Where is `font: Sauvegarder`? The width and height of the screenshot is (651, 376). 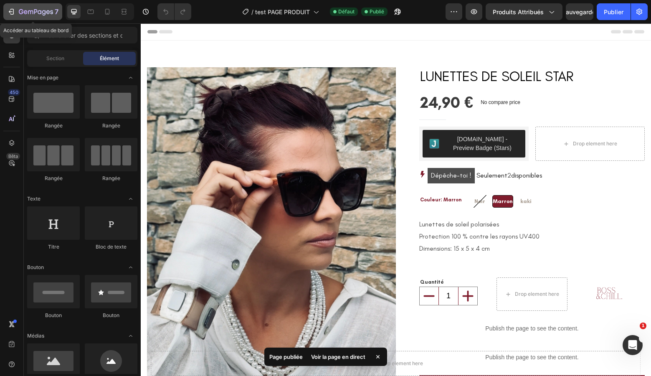
font: Sauvegarder is located at coordinates (579, 12).